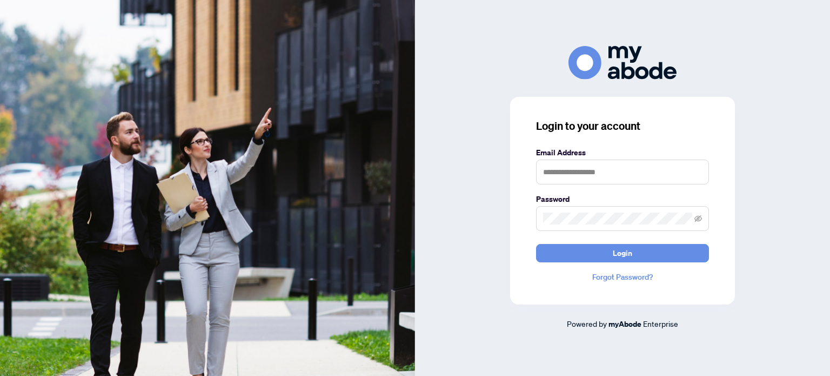 This screenshot has width=830, height=376. I want to click on label: Email Address, so click(623, 152).